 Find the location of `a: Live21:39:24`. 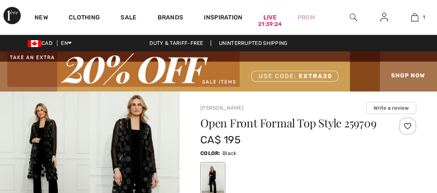

a: Live21:39:24 is located at coordinates (270, 17).